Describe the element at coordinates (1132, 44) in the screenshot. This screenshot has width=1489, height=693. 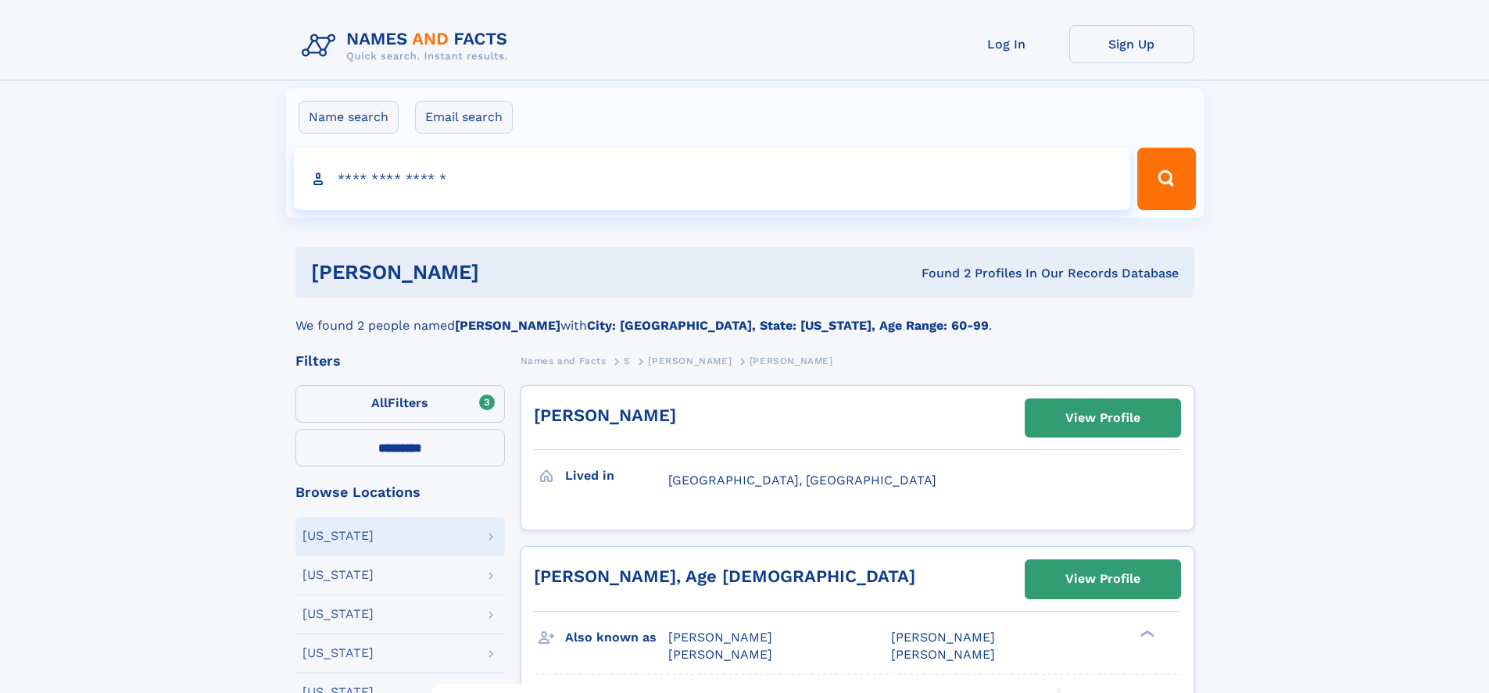
I see `a: Sign Up` at that location.